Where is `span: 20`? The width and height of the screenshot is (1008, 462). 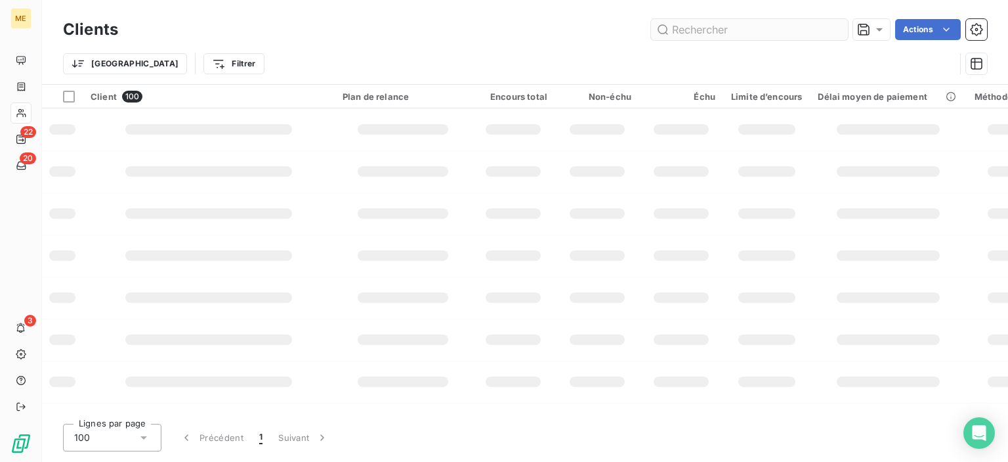
span: 20 is located at coordinates (28, 158).